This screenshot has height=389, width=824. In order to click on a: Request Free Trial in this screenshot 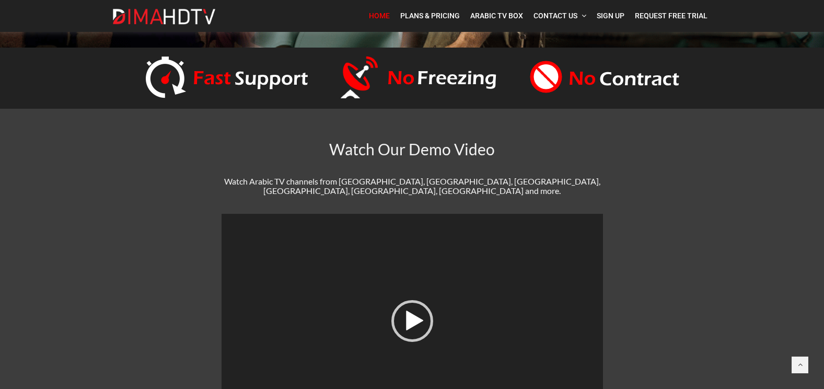, I will do `click(671, 16)`.